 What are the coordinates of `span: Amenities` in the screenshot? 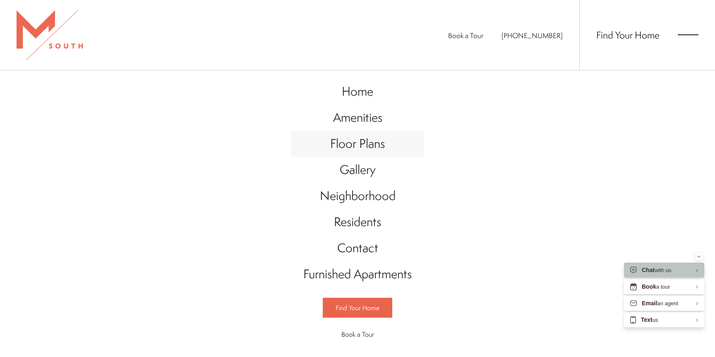 It's located at (358, 117).